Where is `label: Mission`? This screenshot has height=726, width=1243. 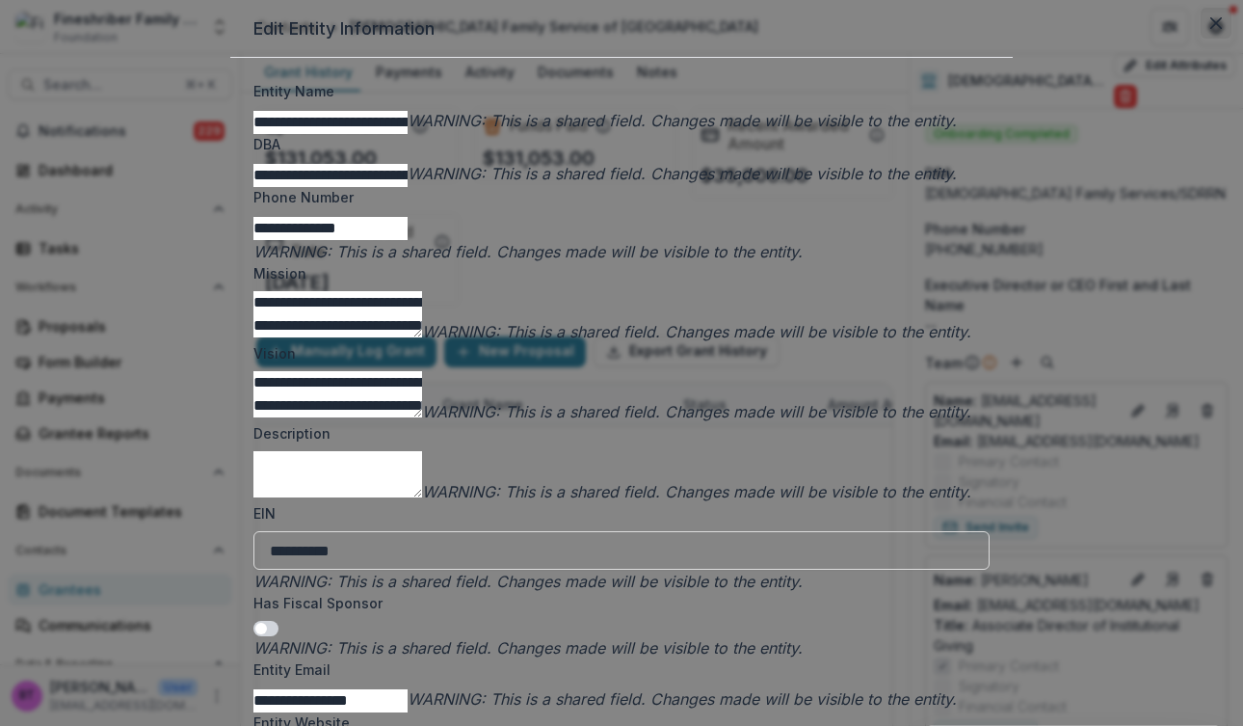
label: Mission is located at coordinates (616, 273).